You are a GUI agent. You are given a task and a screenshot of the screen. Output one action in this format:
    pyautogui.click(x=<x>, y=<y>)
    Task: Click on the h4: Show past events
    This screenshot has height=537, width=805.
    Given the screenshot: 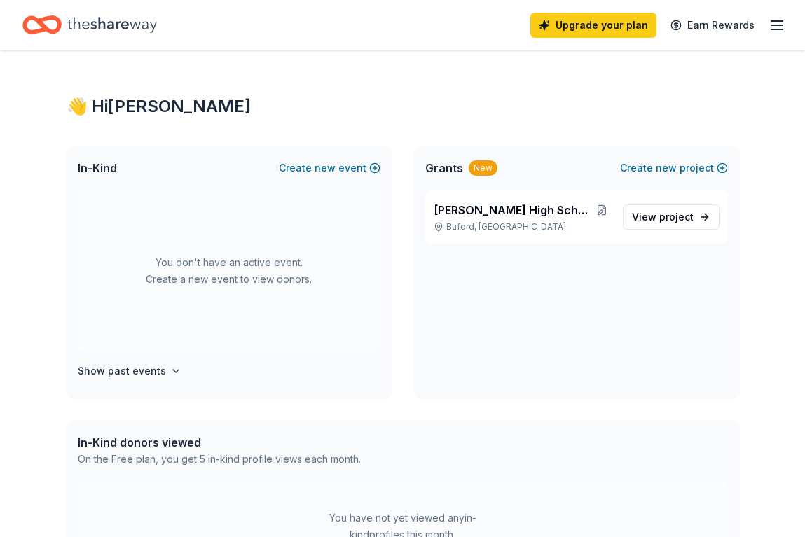 What is the action you would take?
    pyautogui.click(x=122, y=371)
    